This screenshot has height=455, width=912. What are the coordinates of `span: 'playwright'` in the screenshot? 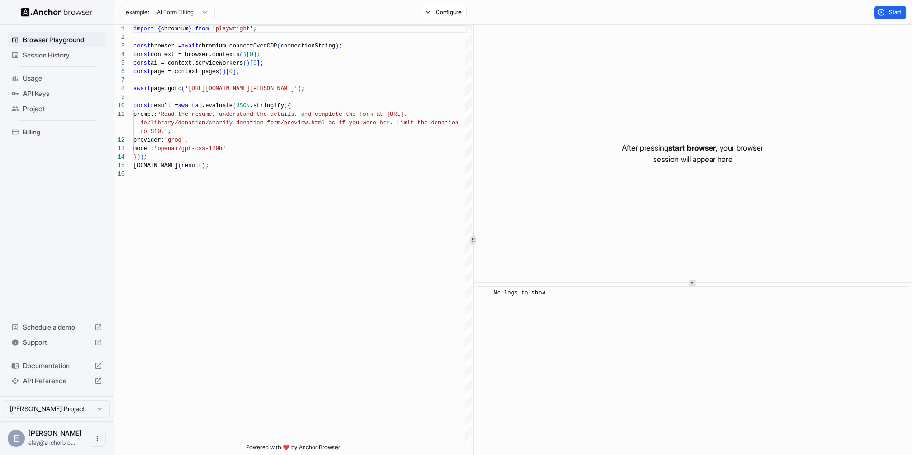 It's located at (233, 29).